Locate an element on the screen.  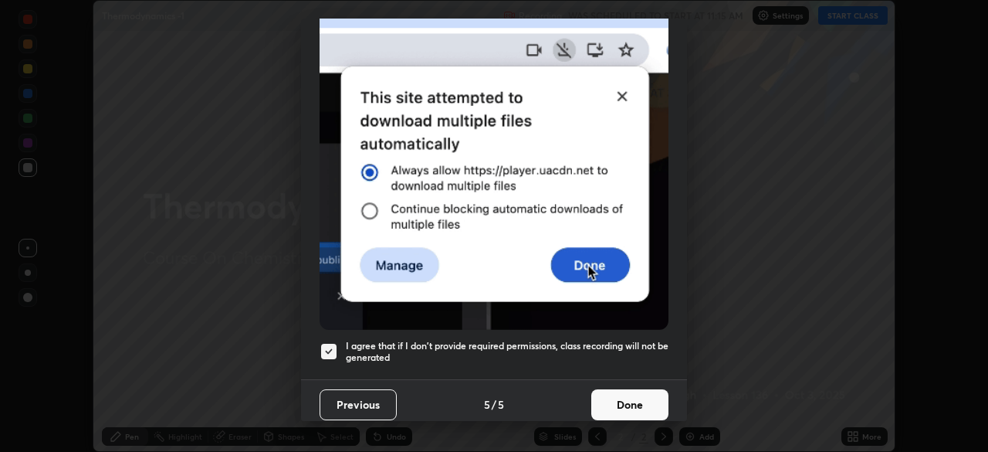
button: Done is located at coordinates (630, 404).